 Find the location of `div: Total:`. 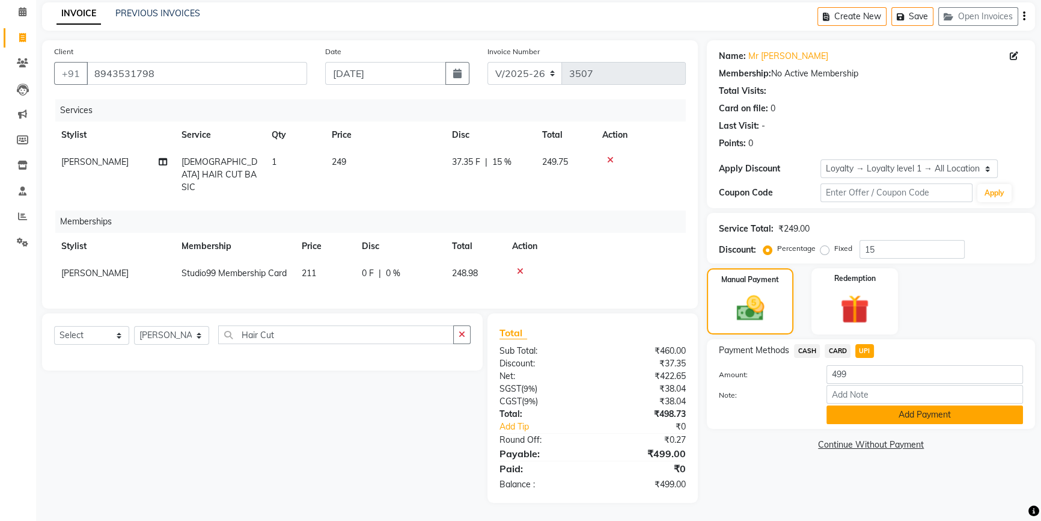

div: Total: is located at coordinates (542, 414).